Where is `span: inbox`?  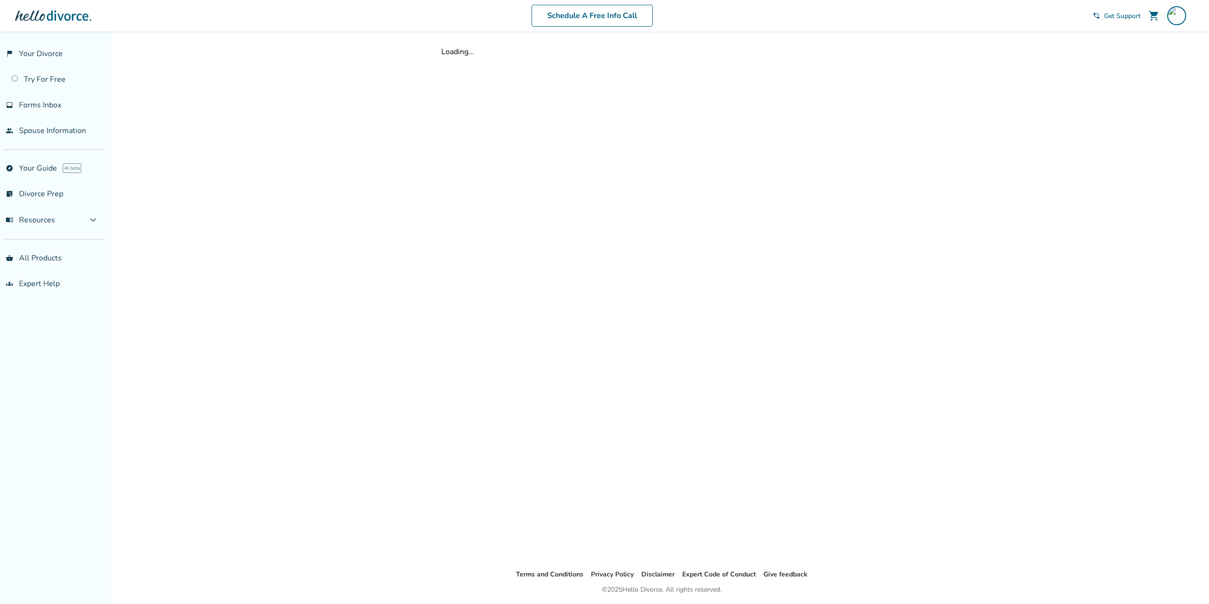
span: inbox is located at coordinates (10, 105).